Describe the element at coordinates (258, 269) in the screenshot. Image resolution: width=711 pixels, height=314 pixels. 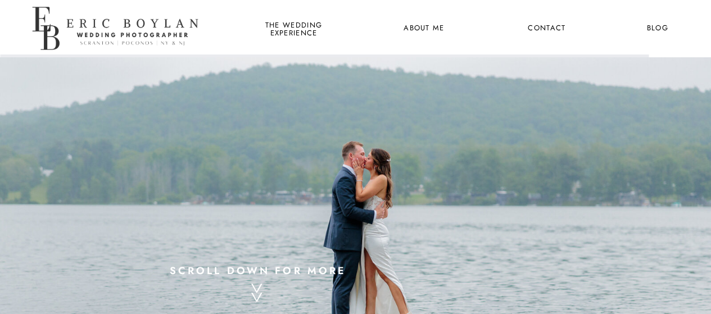
I see `a: scroll down for more` at that location.